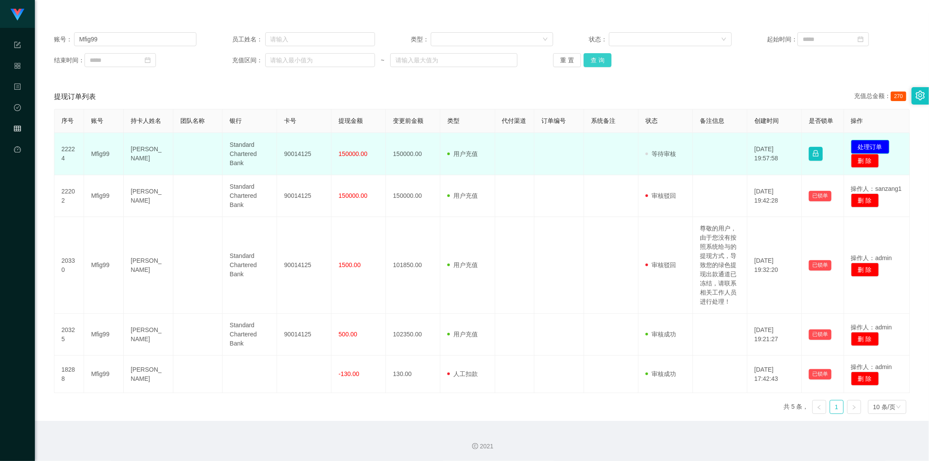 This screenshot has height=461, width=929. What do you see at coordinates (720, 265) in the screenshot?
I see `td: 尊敬的用户，由于您没有按照系统给与的提现方式，导致您的绿色提现出款通道已冻结，请联系相关工作人员进行处理！` at bounding box center [720, 265].